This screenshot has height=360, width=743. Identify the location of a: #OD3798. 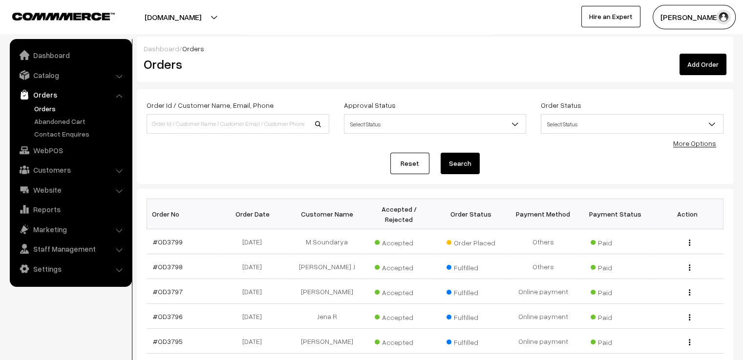
(168, 267).